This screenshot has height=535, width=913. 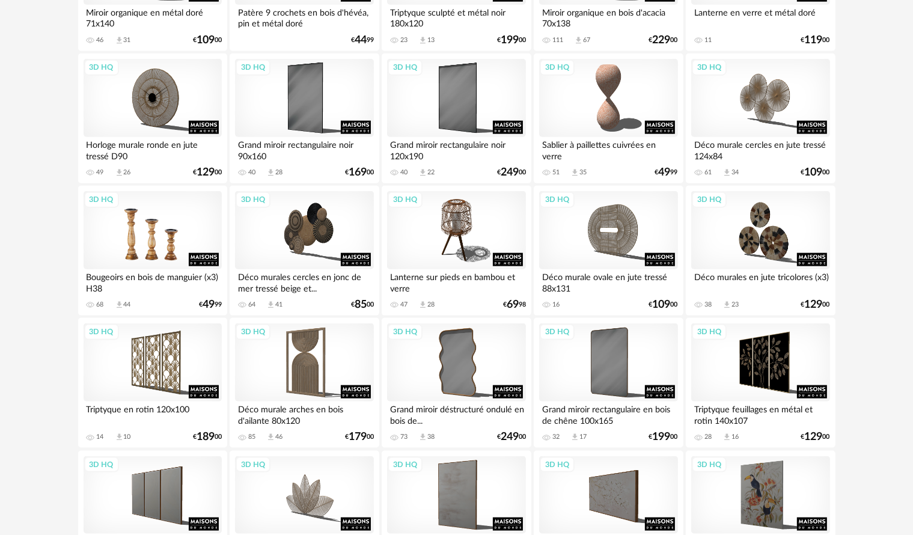 I want to click on div: 49, so click(x=100, y=172).